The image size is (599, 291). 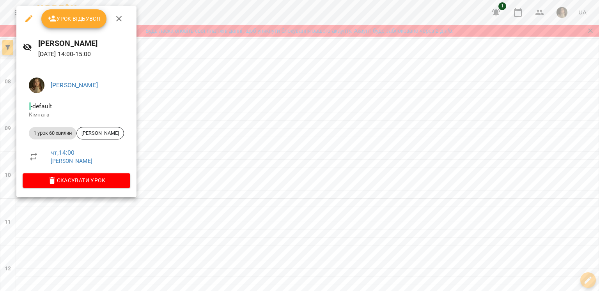 I want to click on span: Скасувати Урок, so click(x=76, y=180).